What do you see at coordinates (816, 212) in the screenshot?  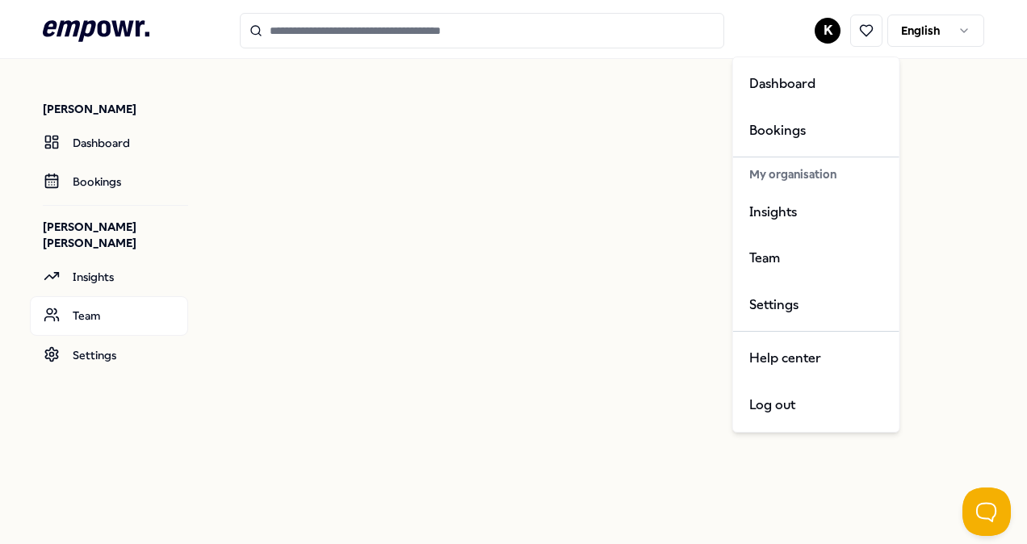 I see `div: Insights` at bounding box center [816, 212].